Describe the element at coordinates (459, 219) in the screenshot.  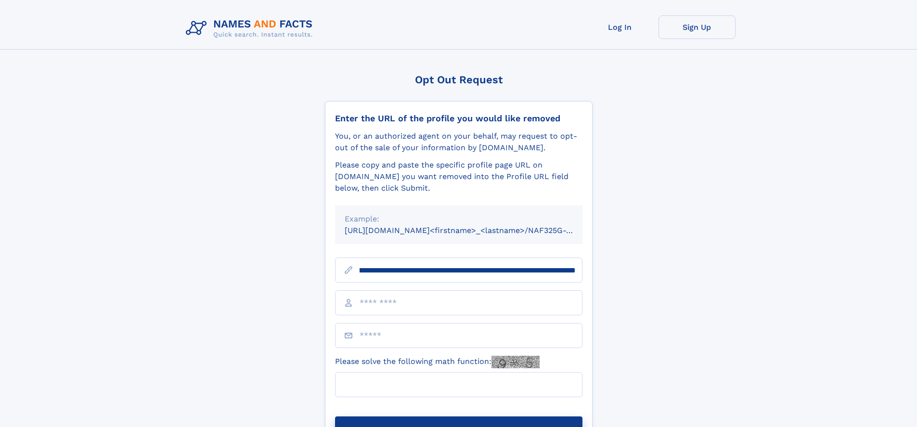
I see `div: Example:` at that location.